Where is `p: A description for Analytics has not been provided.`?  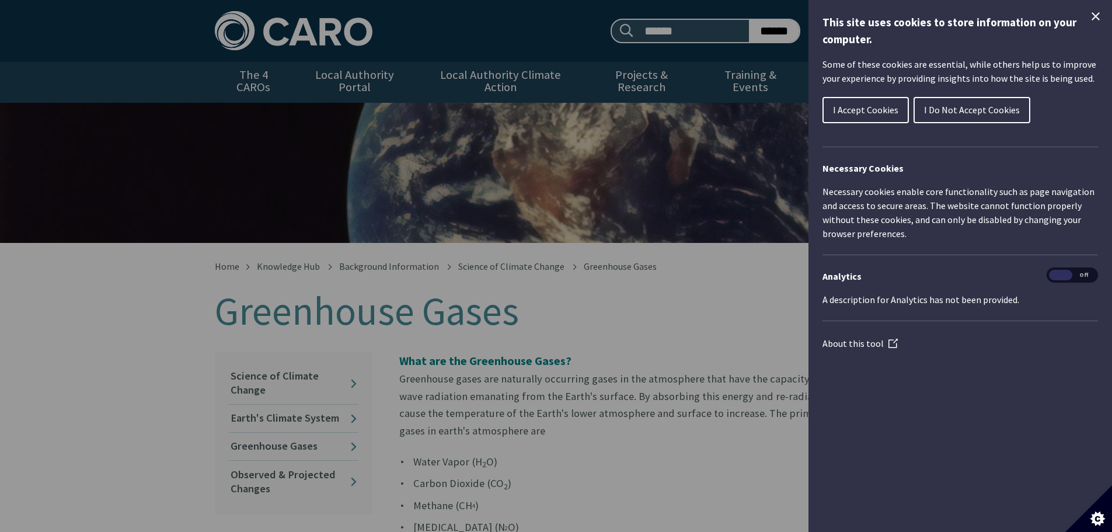 p: A description for Analytics has not been provided. is located at coordinates (960, 300).